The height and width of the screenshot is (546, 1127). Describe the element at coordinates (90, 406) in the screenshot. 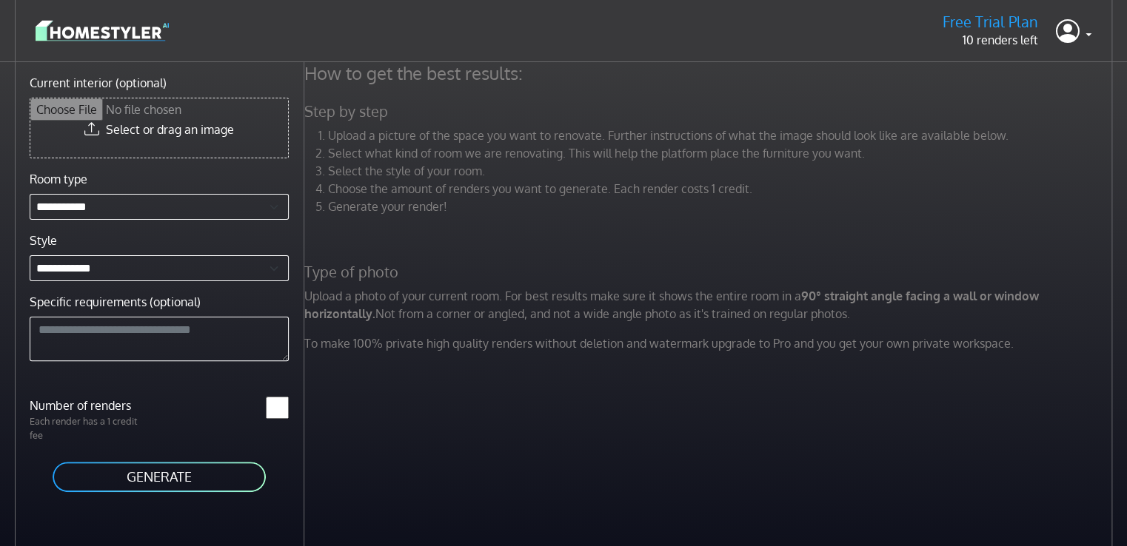

I see `label: Number of renders` at that location.